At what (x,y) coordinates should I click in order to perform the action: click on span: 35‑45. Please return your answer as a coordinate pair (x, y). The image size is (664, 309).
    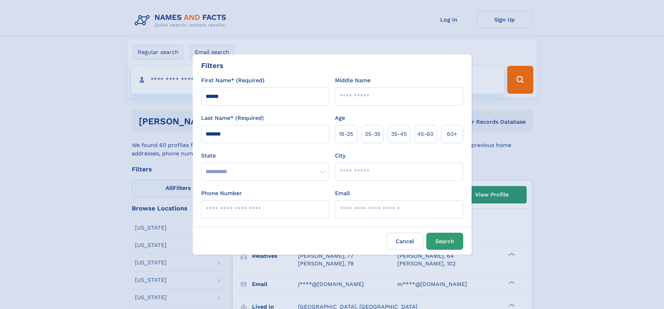
    Looking at the image, I should click on (399, 134).